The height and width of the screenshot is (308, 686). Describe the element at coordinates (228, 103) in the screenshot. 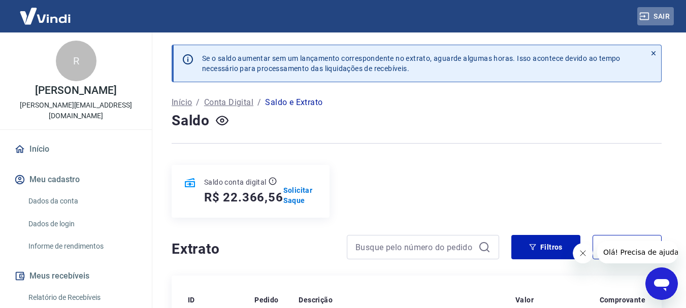

I see `a: Conta Digital` at that location.